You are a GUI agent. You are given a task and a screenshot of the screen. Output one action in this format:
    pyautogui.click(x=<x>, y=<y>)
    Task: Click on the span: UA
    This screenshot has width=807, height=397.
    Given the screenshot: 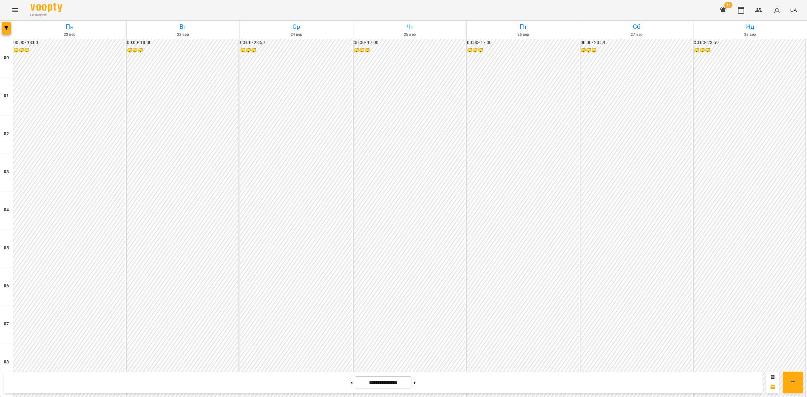 What is the action you would take?
    pyautogui.click(x=793, y=10)
    